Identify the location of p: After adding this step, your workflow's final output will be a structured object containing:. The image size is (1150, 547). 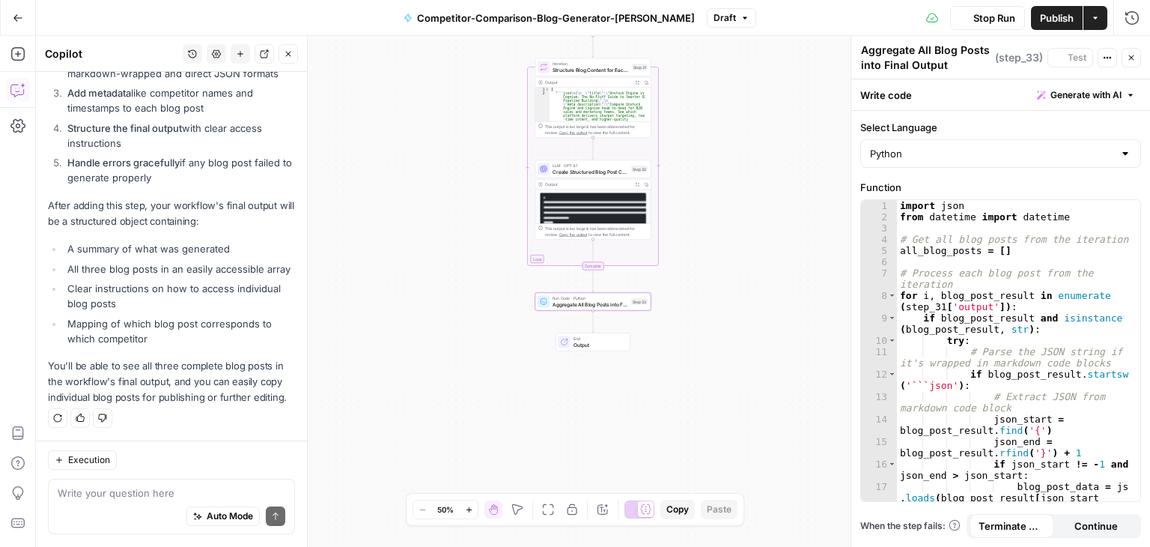
(171, 213).